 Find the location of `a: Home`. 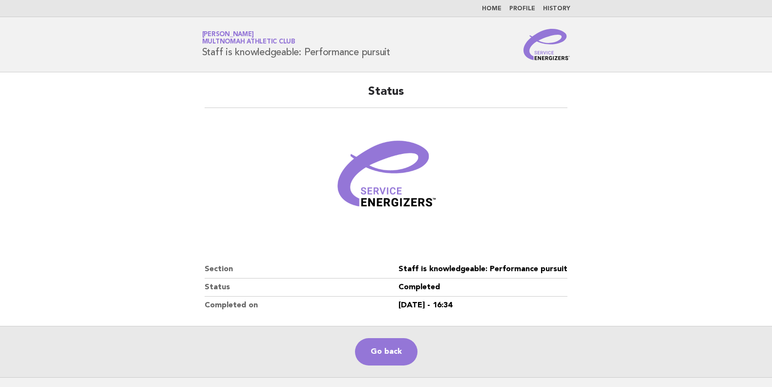

a: Home is located at coordinates (491, 9).